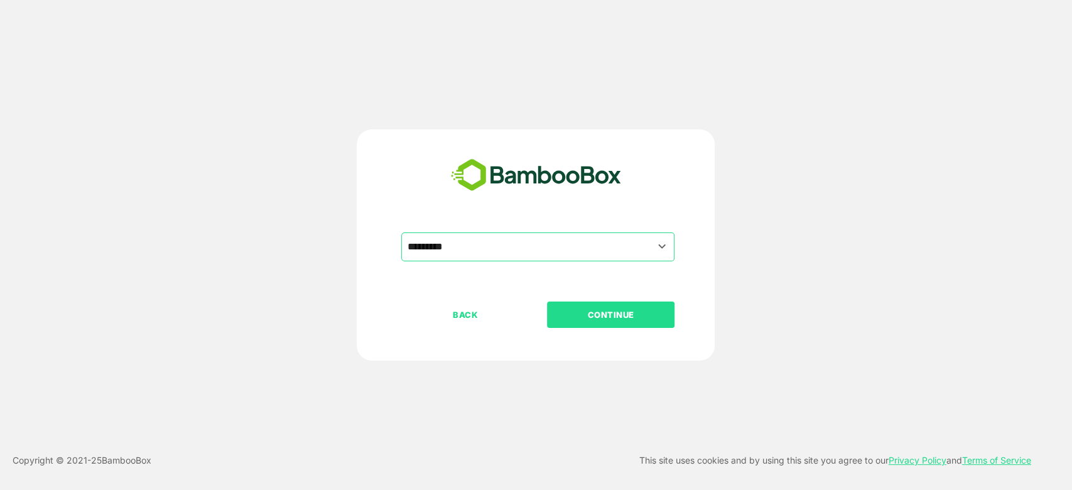 The width and height of the screenshot is (1072, 490). What do you see at coordinates (661, 246) in the screenshot?
I see `button: Open` at bounding box center [661, 246].